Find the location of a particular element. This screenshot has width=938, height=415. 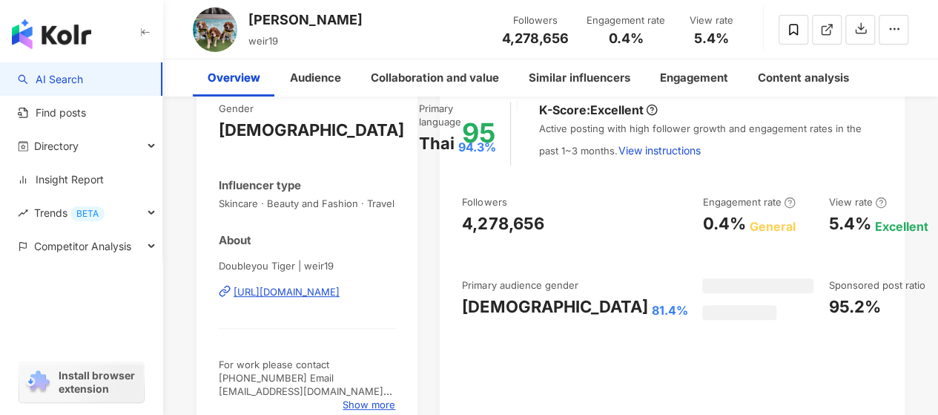

div: Content analysis is located at coordinates (803, 78).